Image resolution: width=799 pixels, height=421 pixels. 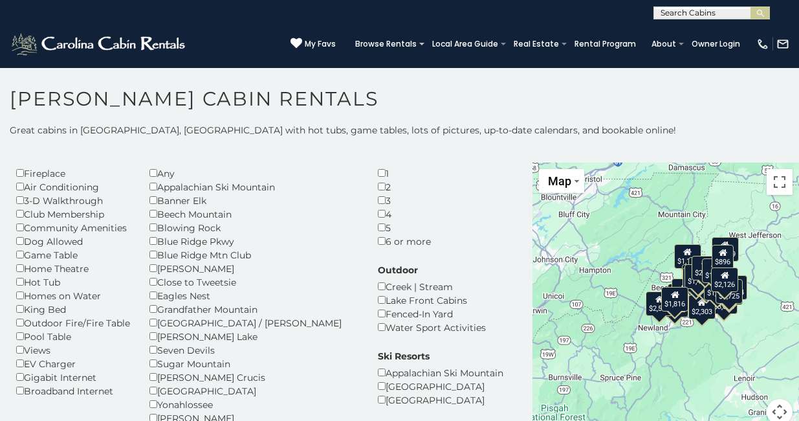 What do you see at coordinates (254, 309) in the screenshot?
I see `div: Grandfather Mountain` at bounding box center [254, 309].